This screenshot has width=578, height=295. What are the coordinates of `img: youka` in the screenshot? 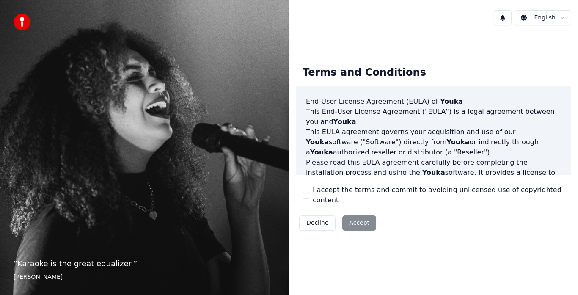 It's located at (22, 22).